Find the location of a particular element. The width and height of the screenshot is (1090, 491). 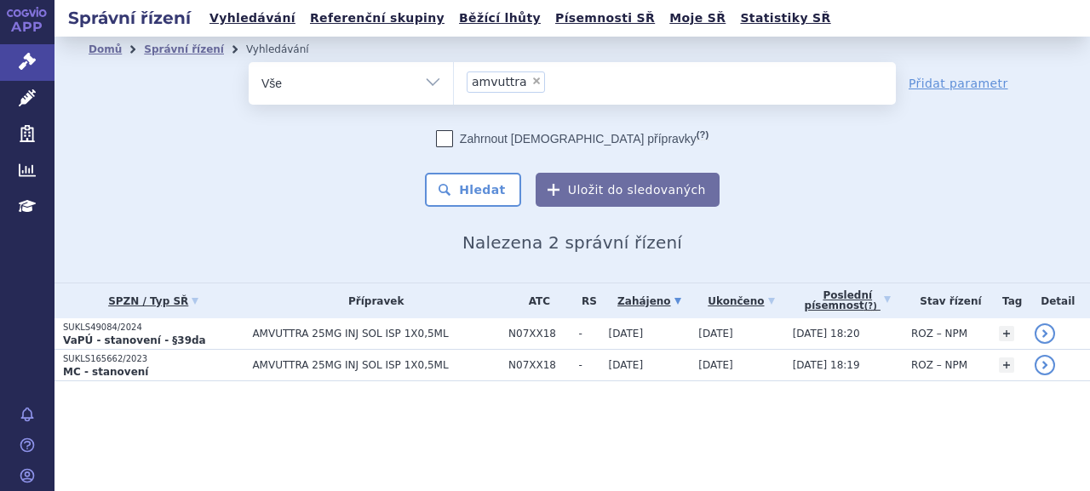

p: SUKLS165662/2023 is located at coordinates (153, 359).